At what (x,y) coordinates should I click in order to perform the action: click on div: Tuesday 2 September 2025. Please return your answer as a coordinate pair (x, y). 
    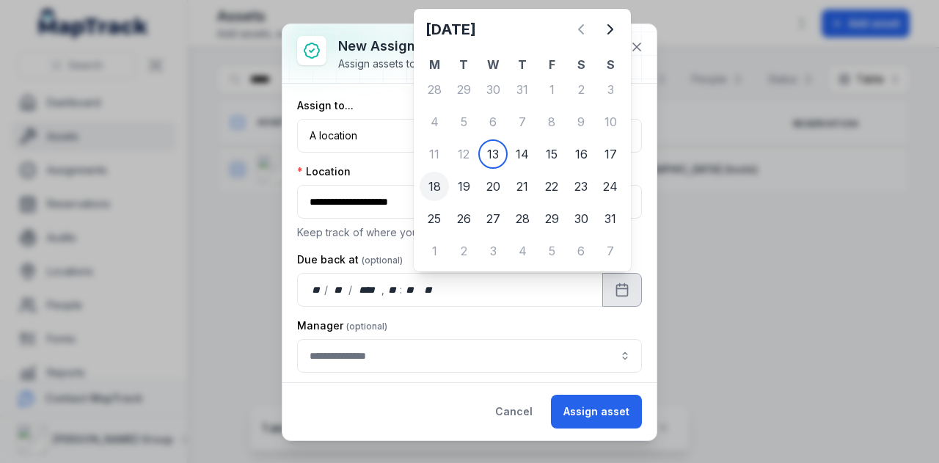
    Looking at the image, I should click on (464, 251).